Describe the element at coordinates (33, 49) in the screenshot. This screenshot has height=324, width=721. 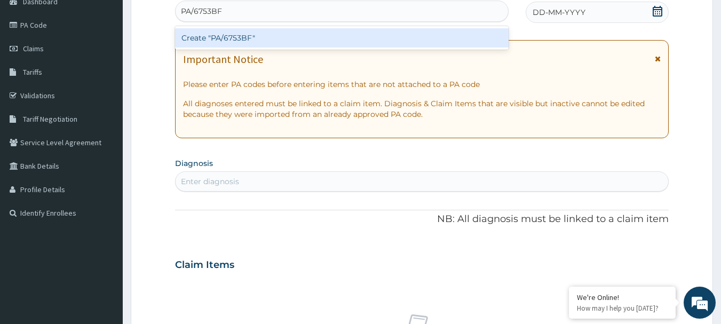
I see `span: Claims` at that location.